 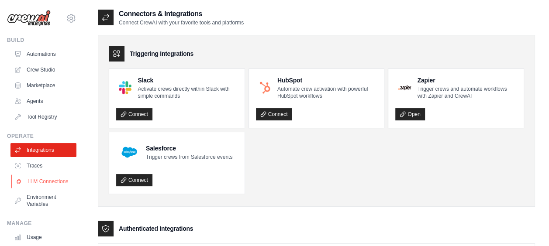 What do you see at coordinates (181, 23) in the screenshot?
I see `p: Connect CrewAI with your favorite tools and platforms` at bounding box center [181, 23].